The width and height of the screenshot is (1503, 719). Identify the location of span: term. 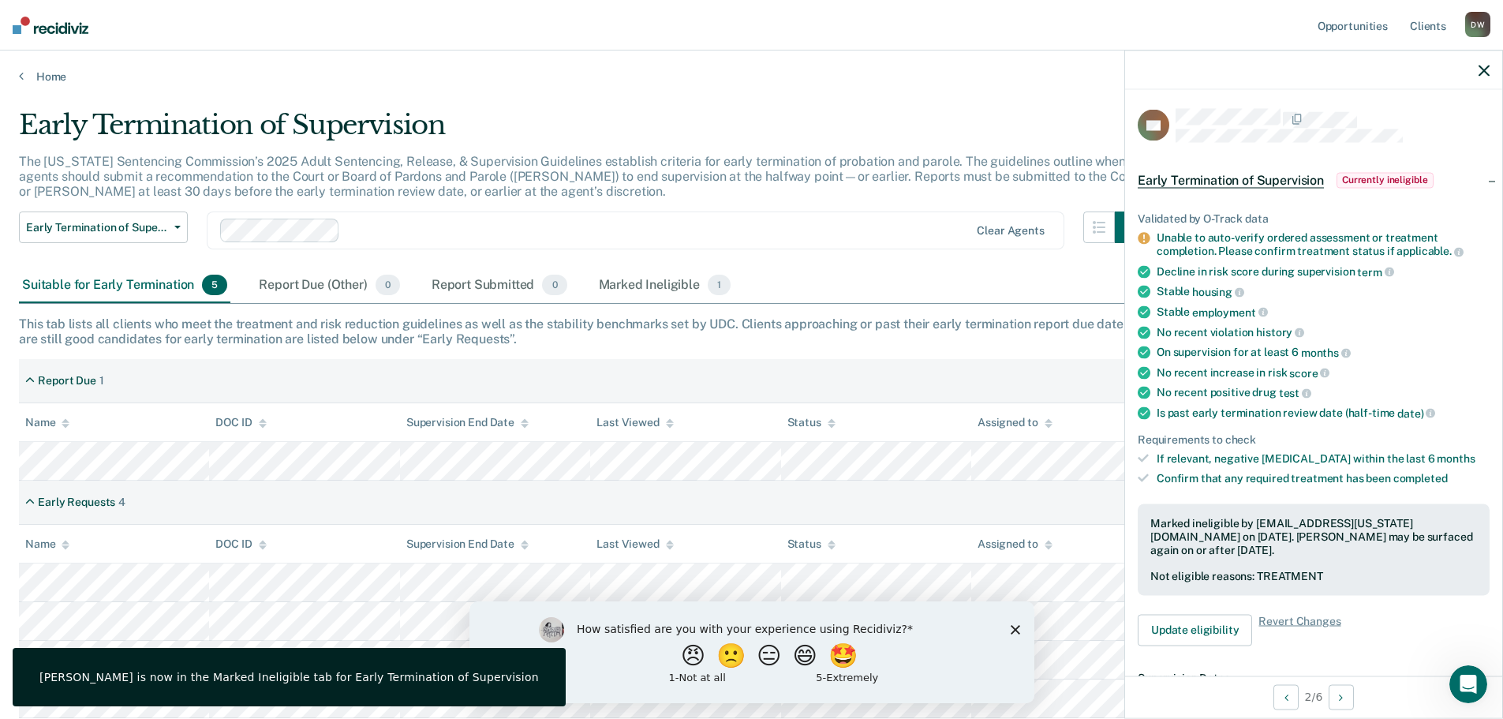
(1375, 271).